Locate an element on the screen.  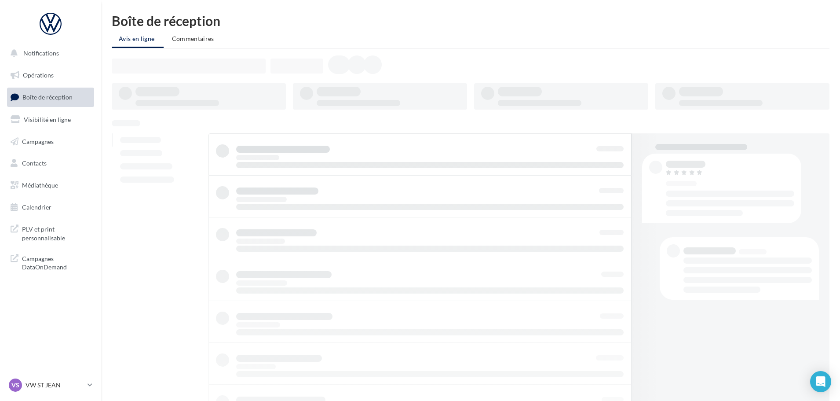
button: Notifications is located at coordinates (49, 53).